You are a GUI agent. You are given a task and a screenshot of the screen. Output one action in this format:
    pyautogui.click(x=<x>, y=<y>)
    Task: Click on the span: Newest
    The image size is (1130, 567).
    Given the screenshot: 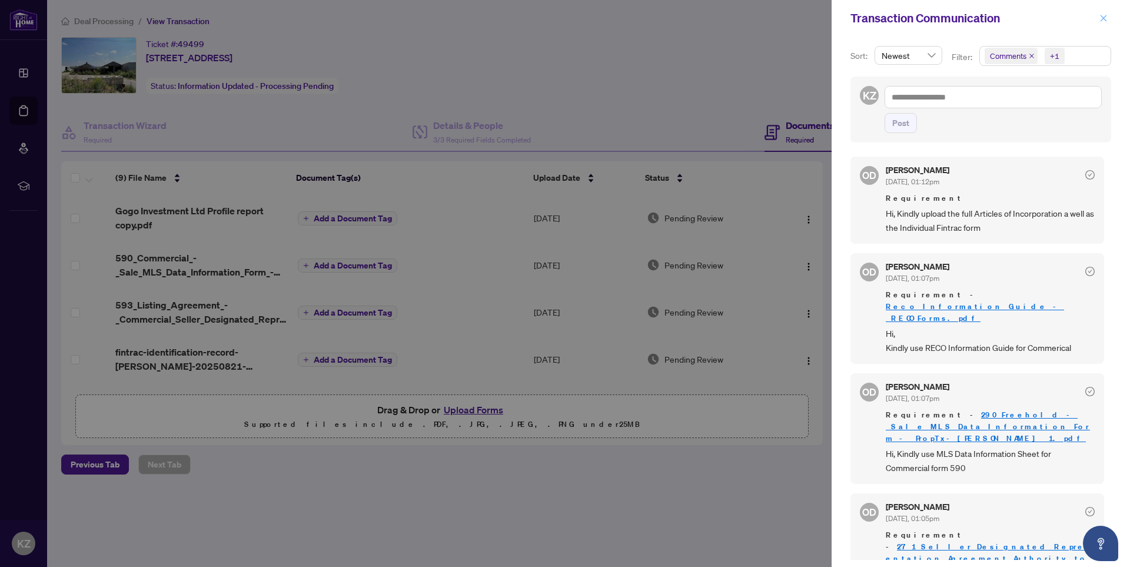 What is the action you would take?
    pyautogui.click(x=908, y=55)
    